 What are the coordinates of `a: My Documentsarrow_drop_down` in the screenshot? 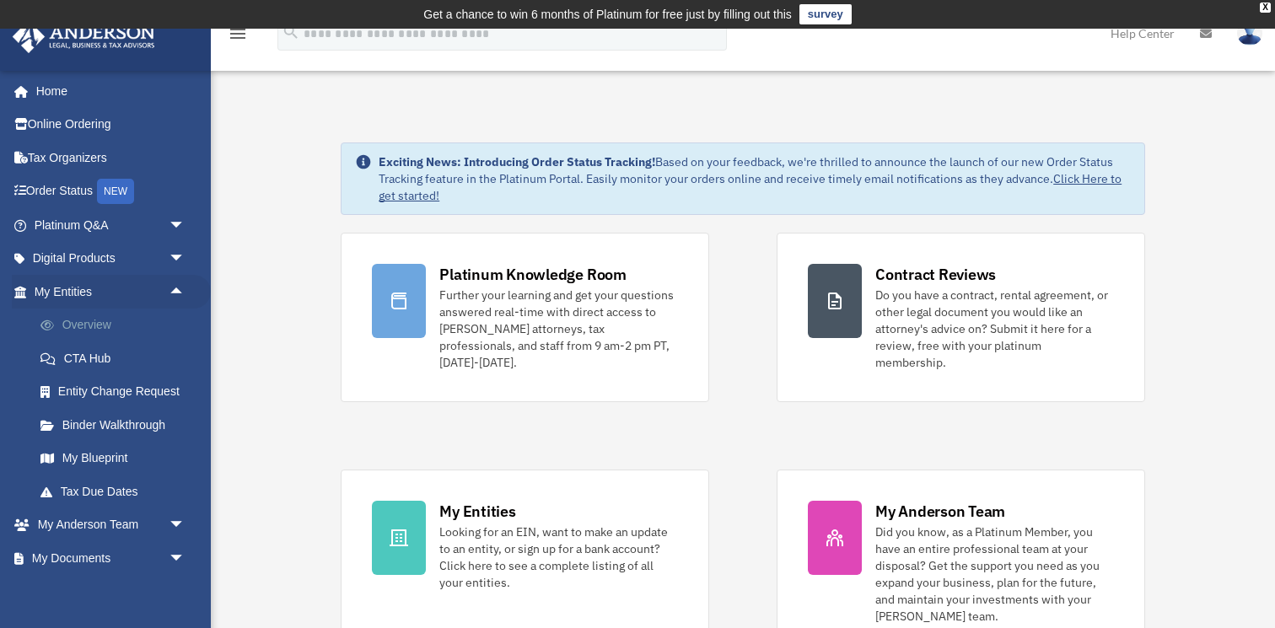 It's located at (111, 558).